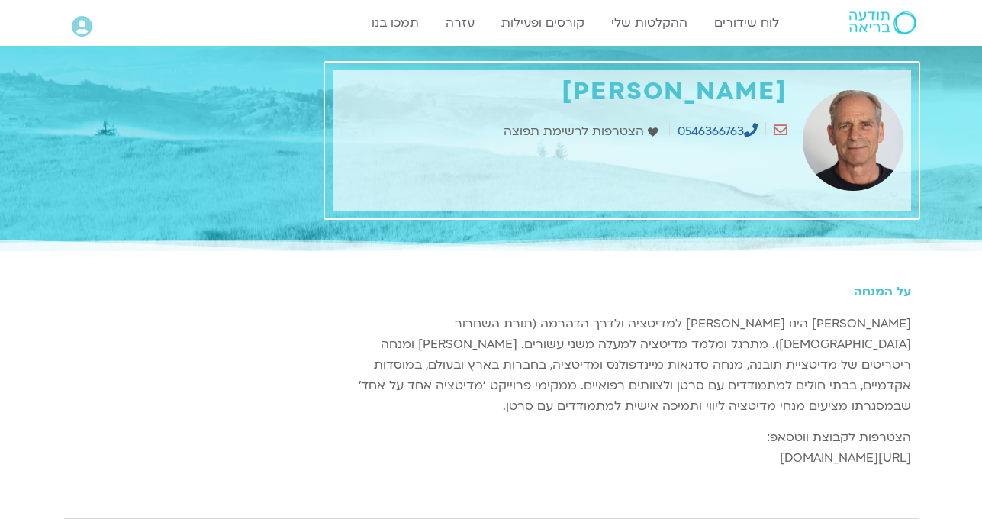  I want to click on a: תמכו בנו, so click(395, 23).